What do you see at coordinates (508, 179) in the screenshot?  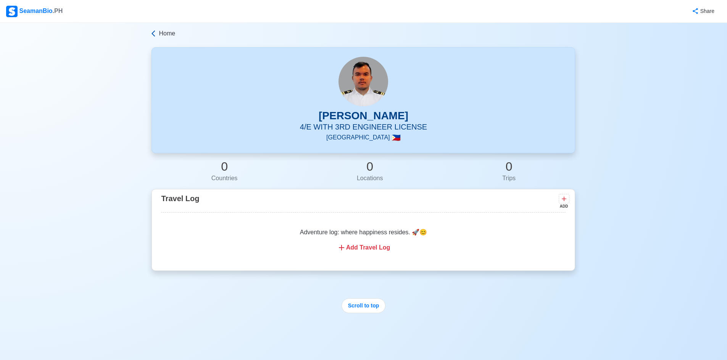 I see `div: Trips` at bounding box center [508, 179].